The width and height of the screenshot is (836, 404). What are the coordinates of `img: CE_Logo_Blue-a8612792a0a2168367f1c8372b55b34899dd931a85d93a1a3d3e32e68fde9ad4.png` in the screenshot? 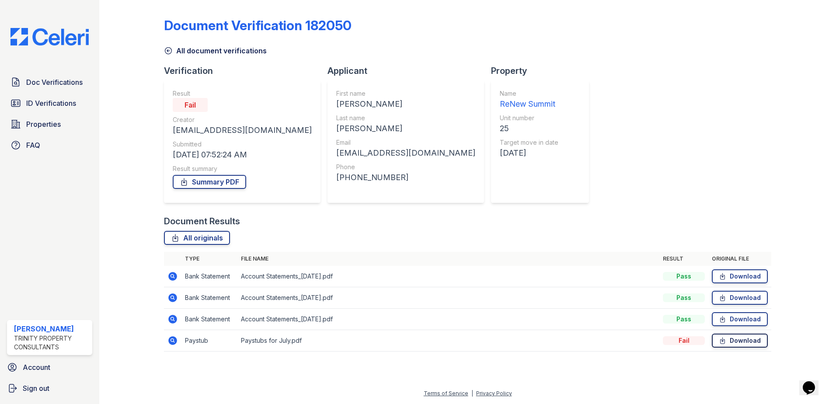 It's located at (49, 37).